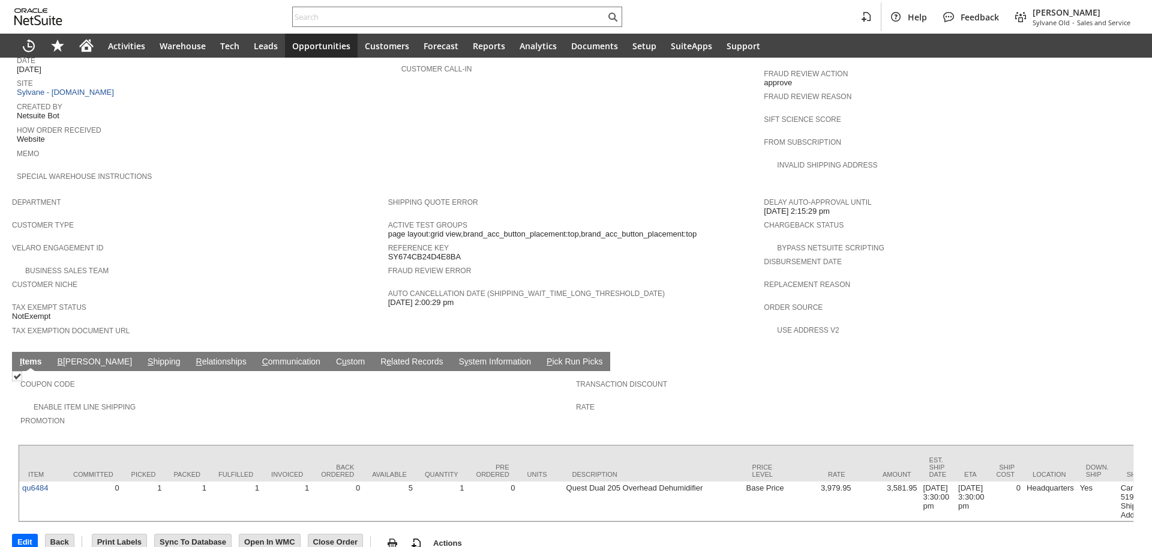 The height and width of the screenshot is (547, 1152). I want to click on td: 5, so click(389, 501).